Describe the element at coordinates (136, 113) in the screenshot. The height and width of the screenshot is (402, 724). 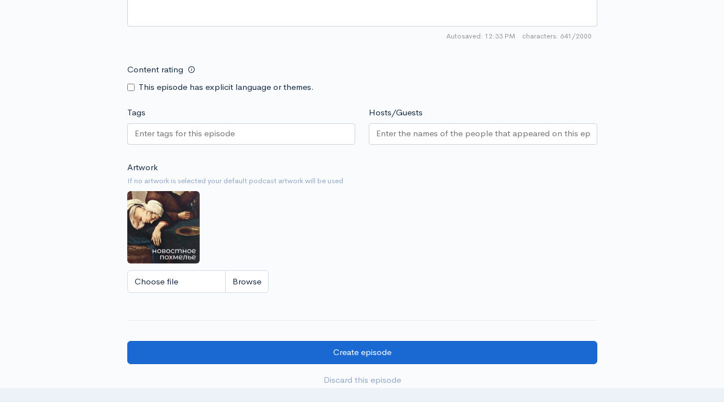
I see `label: Tags` at that location.